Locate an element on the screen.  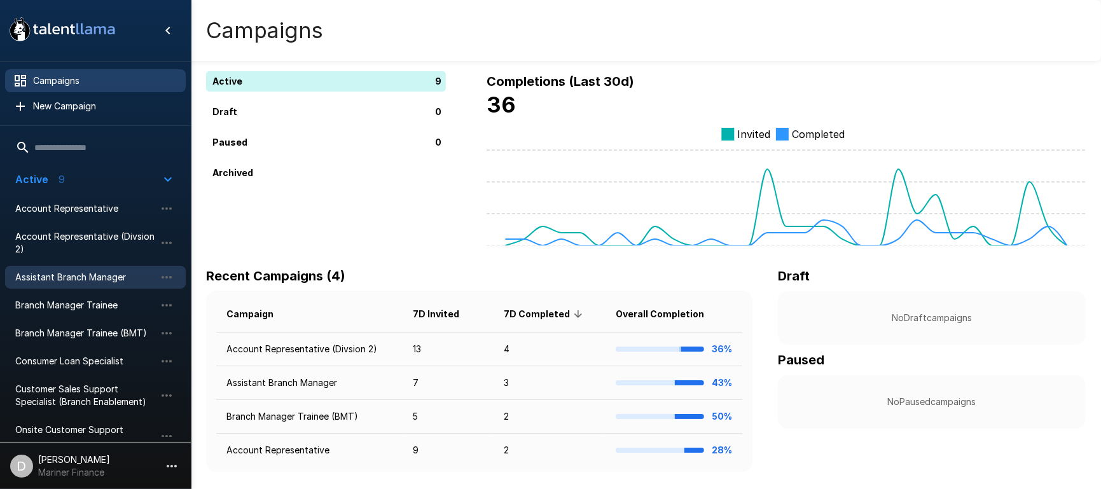
b: 28% is located at coordinates (722, 450).